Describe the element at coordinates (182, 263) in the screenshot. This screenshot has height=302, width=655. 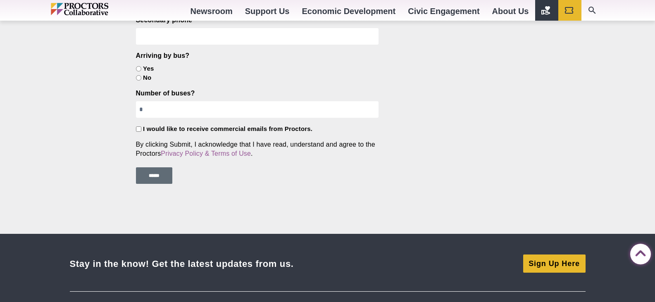
I see `div: Stay in the know! Get the latest updates from us.` at that location.